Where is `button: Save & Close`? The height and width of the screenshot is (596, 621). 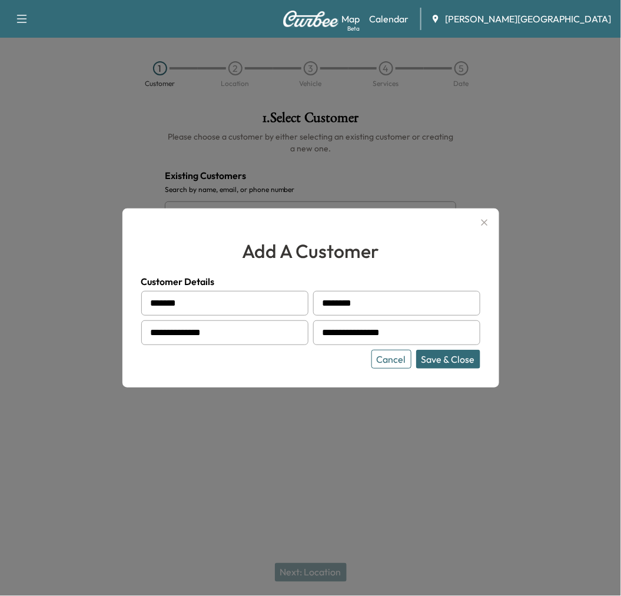 button: Save & Close is located at coordinates (448, 359).